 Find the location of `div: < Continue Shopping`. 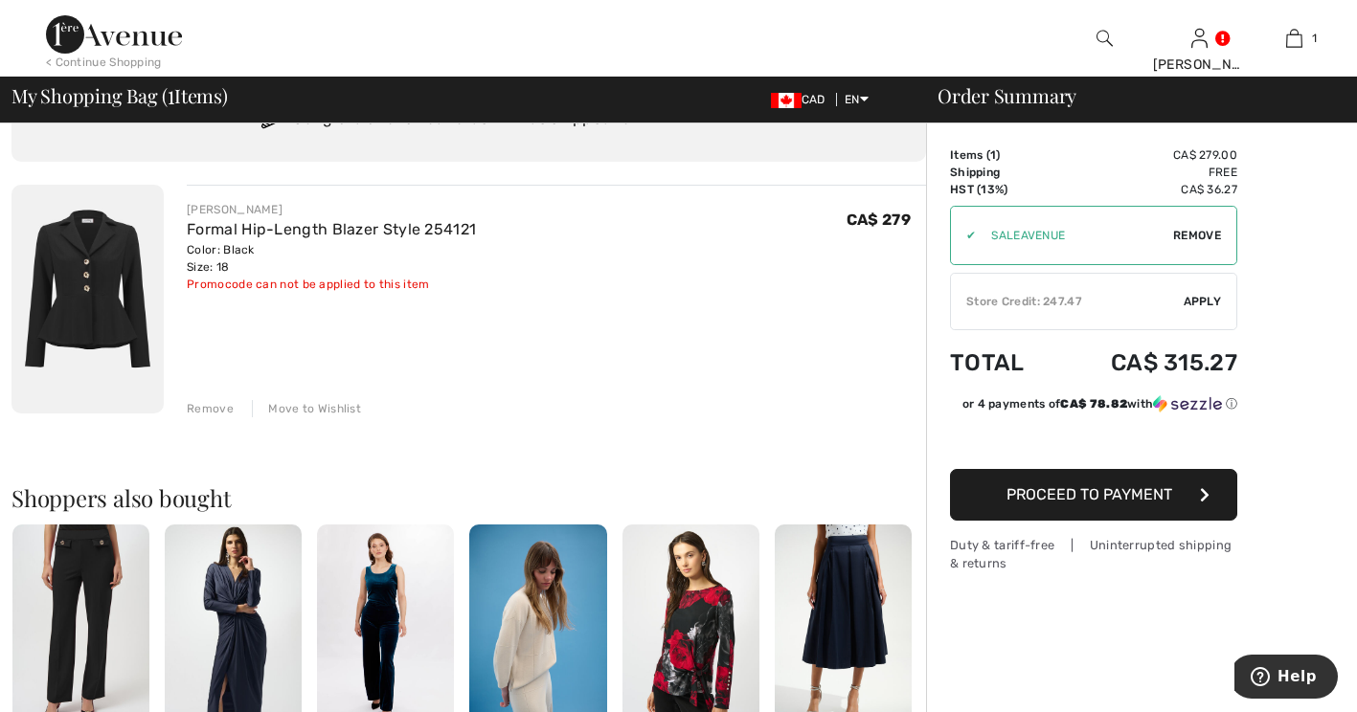

div: < Continue Shopping is located at coordinates (103, 62).